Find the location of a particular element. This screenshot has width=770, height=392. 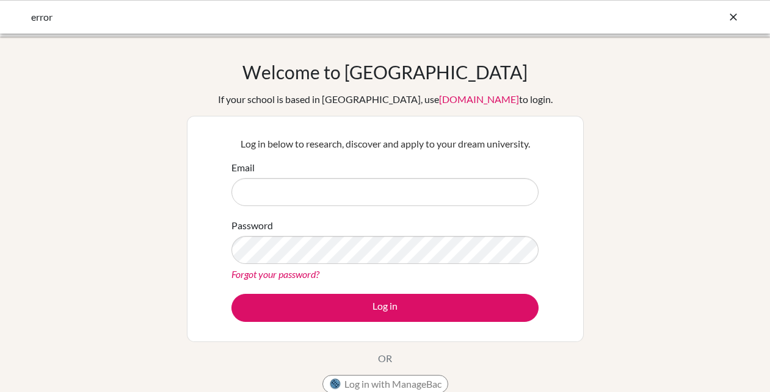

p: Log in below to research, discover and apply to your dream university. is located at coordinates (385, 144).